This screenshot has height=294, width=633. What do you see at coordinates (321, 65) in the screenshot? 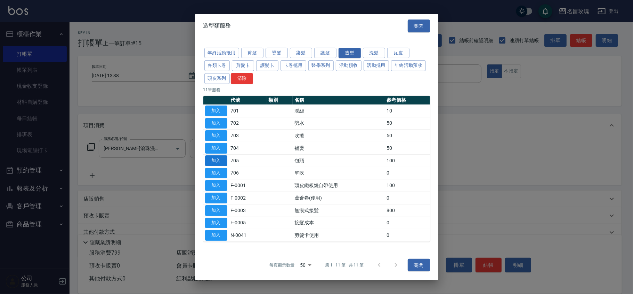
I see `button: 醫學系列` at bounding box center [321, 65].